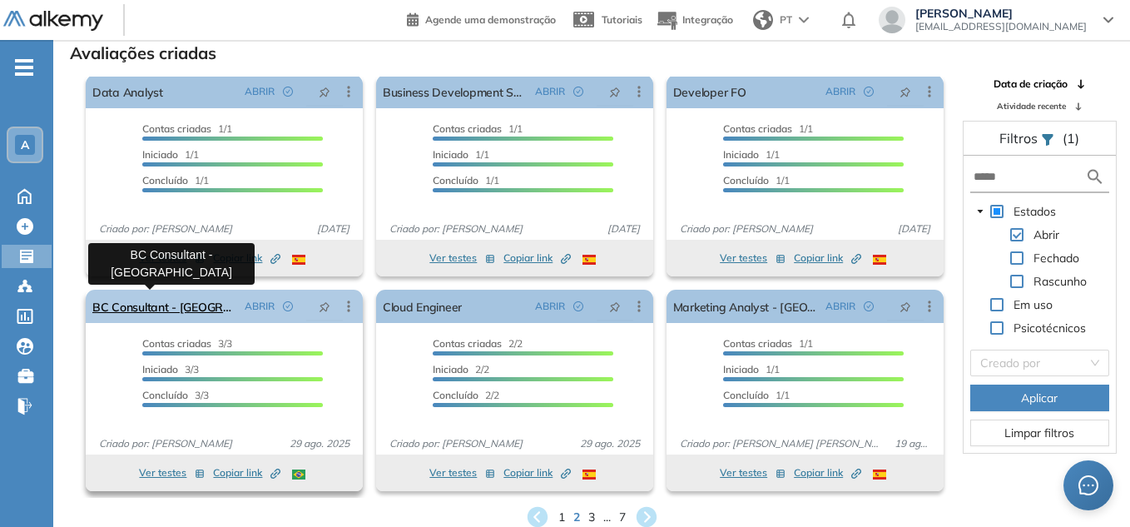 The width and height of the screenshot is (1130, 527). What do you see at coordinates (1040, 433) in the screenshot?
I see `button: Limpar filtros` at bounding box center [1040, 433].